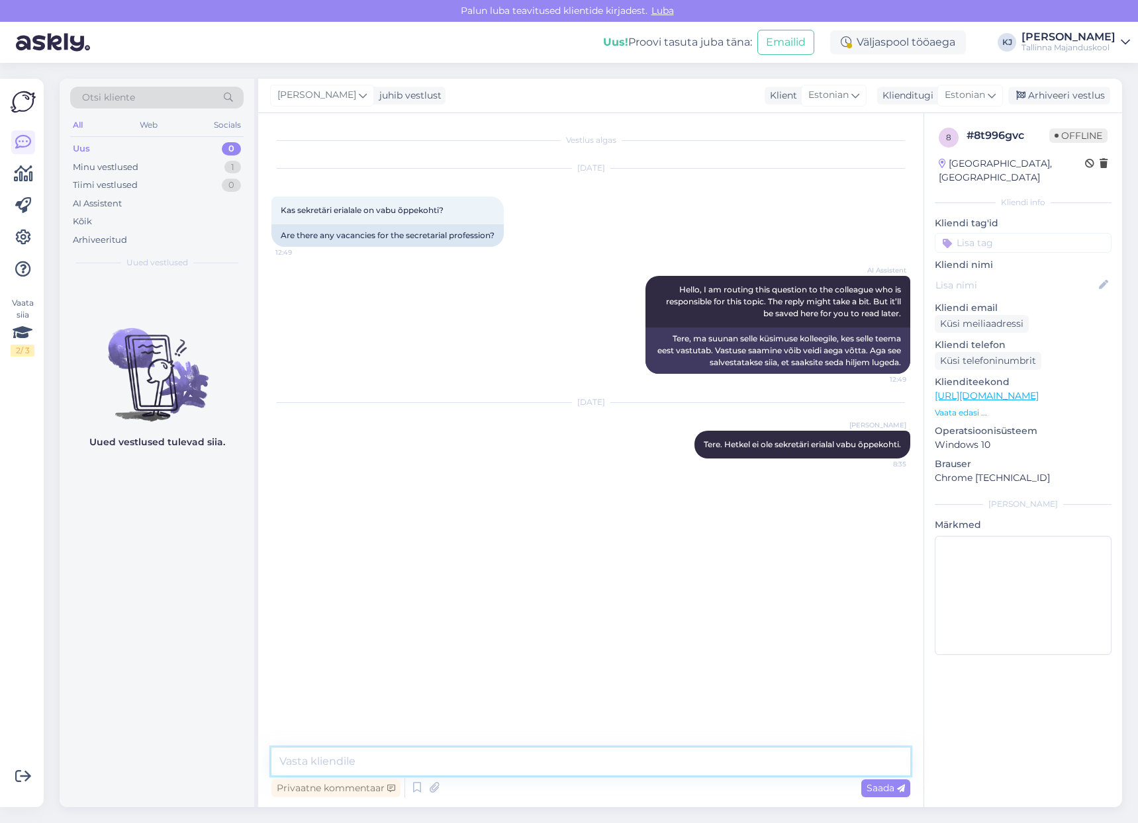 Image resolution: width=1138 pixels, height=823 pixels. What do you see at coordinates (987, 361) in the screenshot?
I see `div: Küsi telefoninumbrit` at bounding box center [987, 361].